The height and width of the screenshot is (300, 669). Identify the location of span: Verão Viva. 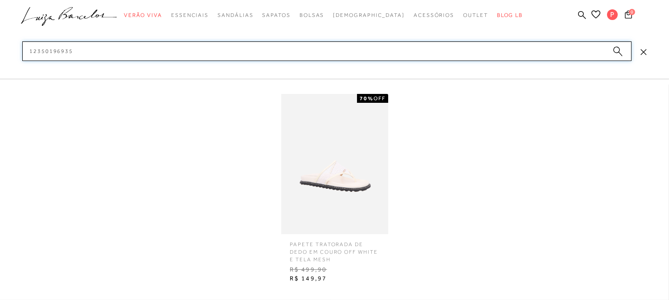
(143, 15).